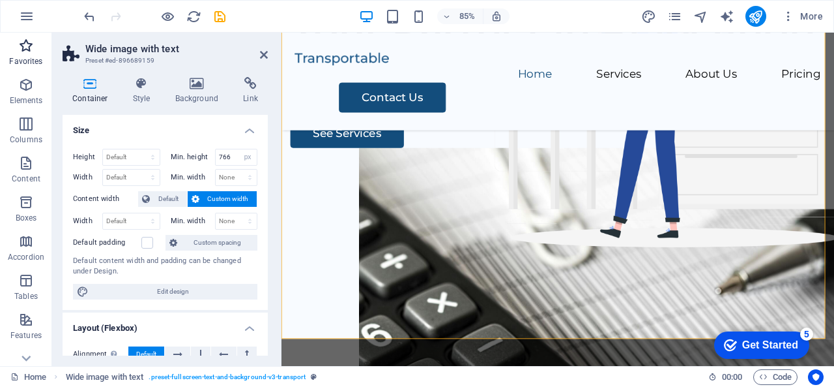  What do you see at coordinates (26, 179) in the screenshot?
I see `p: Content` at bounding box center [26, 179].